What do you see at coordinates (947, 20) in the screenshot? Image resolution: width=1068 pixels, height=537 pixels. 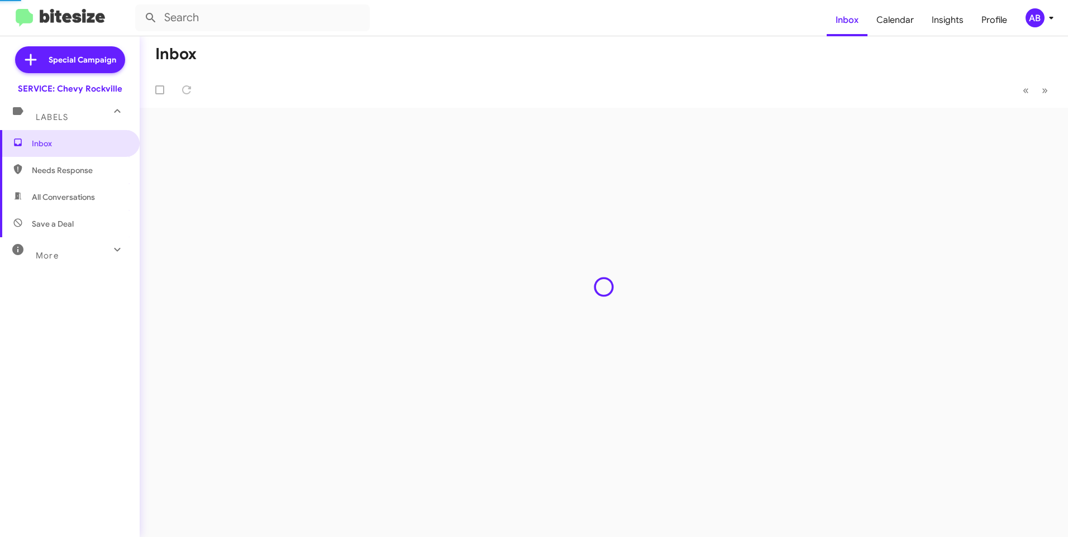 I see `span: Insights` at bounding box center [947, 20].